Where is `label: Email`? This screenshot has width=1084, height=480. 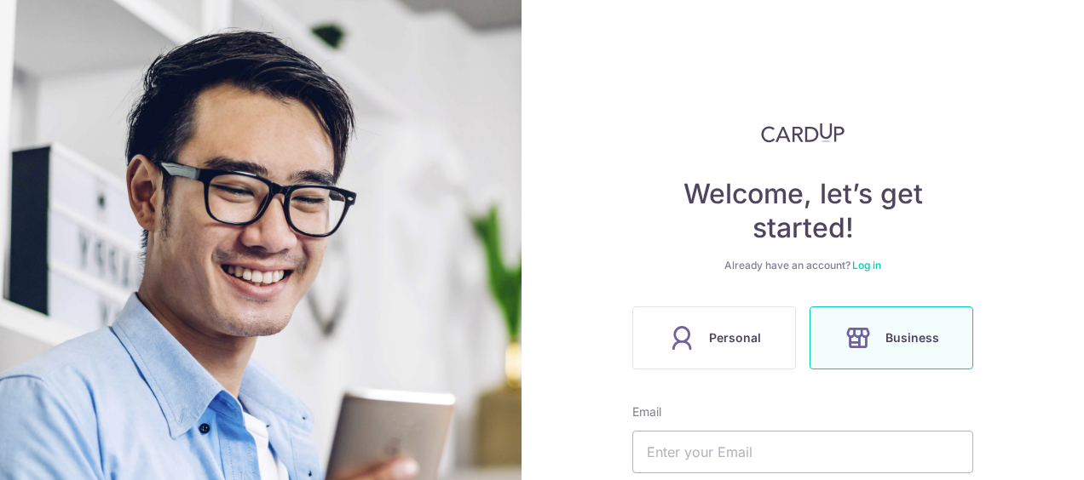 label: Email is located at coordinates (647, 412).